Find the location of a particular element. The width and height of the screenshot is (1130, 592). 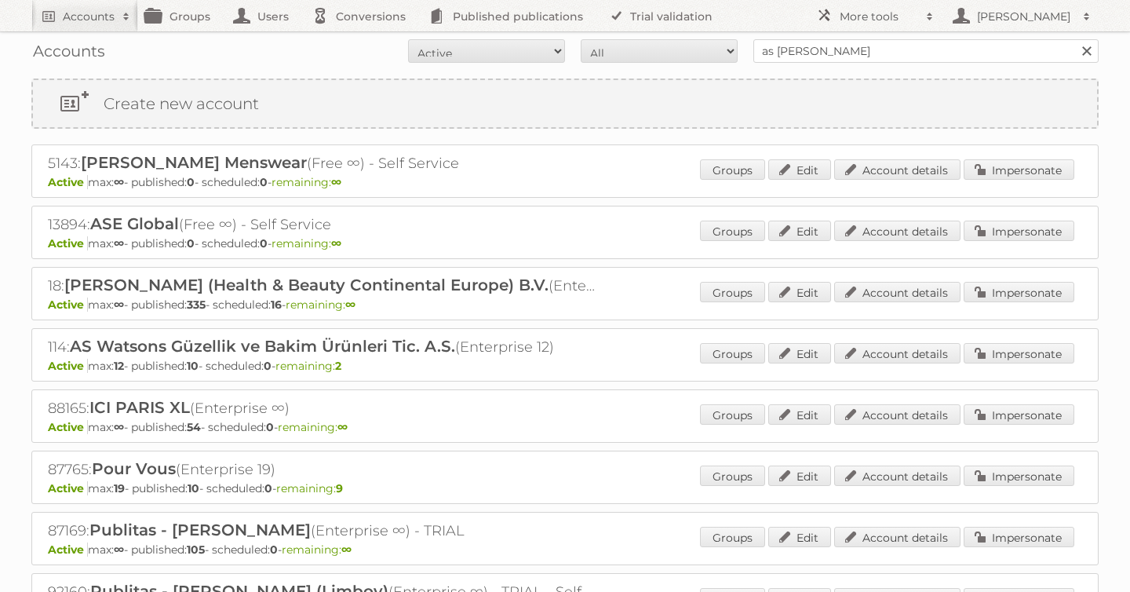

h2: 18: (Enterprise ∞) is located at coordinates (323, 286).